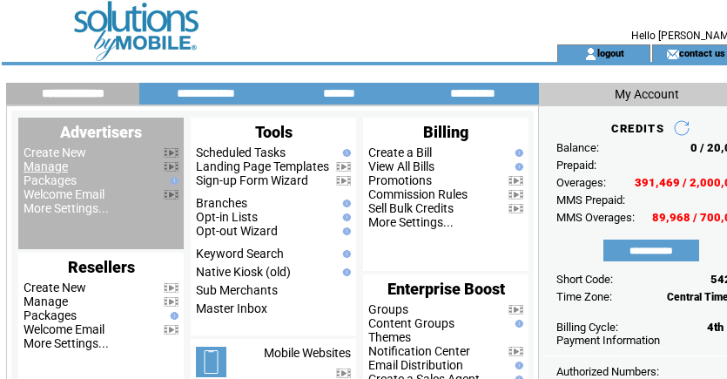 This screenshot has width=727, height=379. I want to click on span: Prepaid:, so click(577, 165).